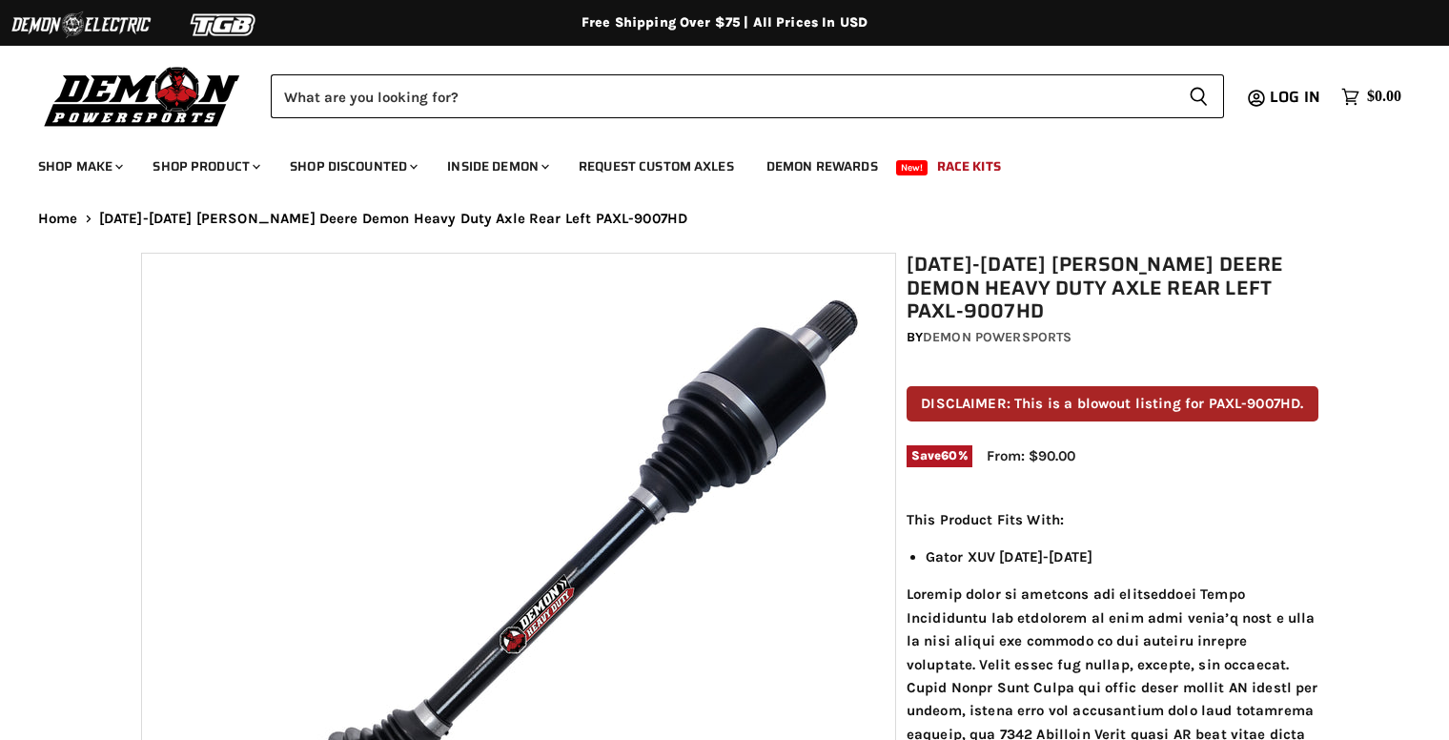  Describe the element at coordinates (1294, 96) in the screenshot. I see `span: Log in` at that location.